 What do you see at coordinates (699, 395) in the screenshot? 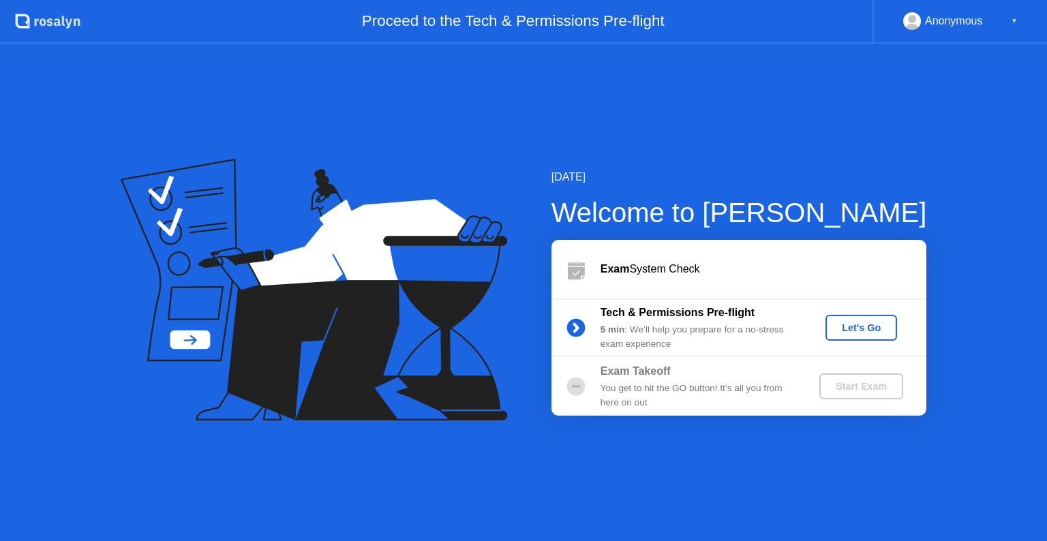
I see `div: You get to hit the GO button! It’s all you from here on out` at bounding box center [699, 395].